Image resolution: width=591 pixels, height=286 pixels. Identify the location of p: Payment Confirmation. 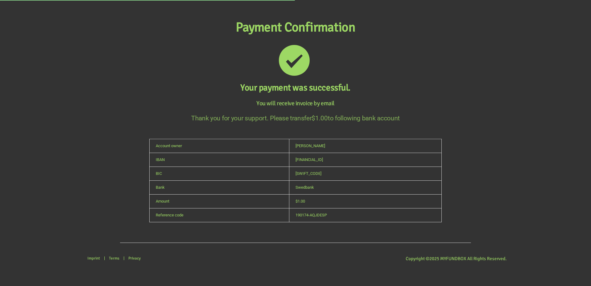
(295, 27).